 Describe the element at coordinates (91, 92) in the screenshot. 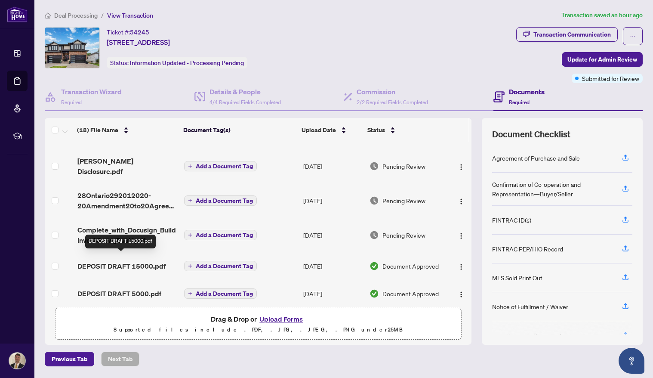

I see `h4: Transaction Wizard` at that location.